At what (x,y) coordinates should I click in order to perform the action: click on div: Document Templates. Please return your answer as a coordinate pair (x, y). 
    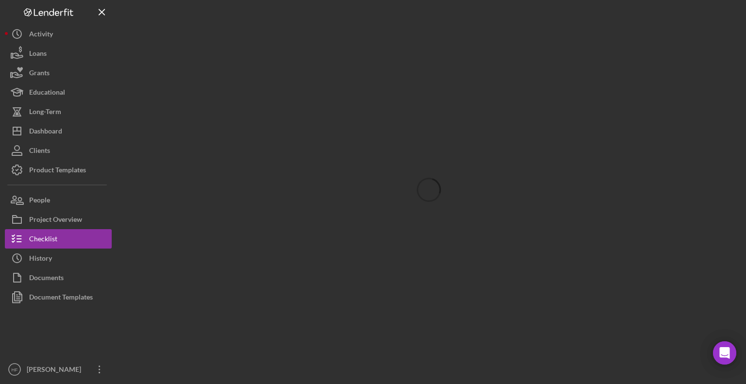
    Looking at the image, I should click on (61, 298).